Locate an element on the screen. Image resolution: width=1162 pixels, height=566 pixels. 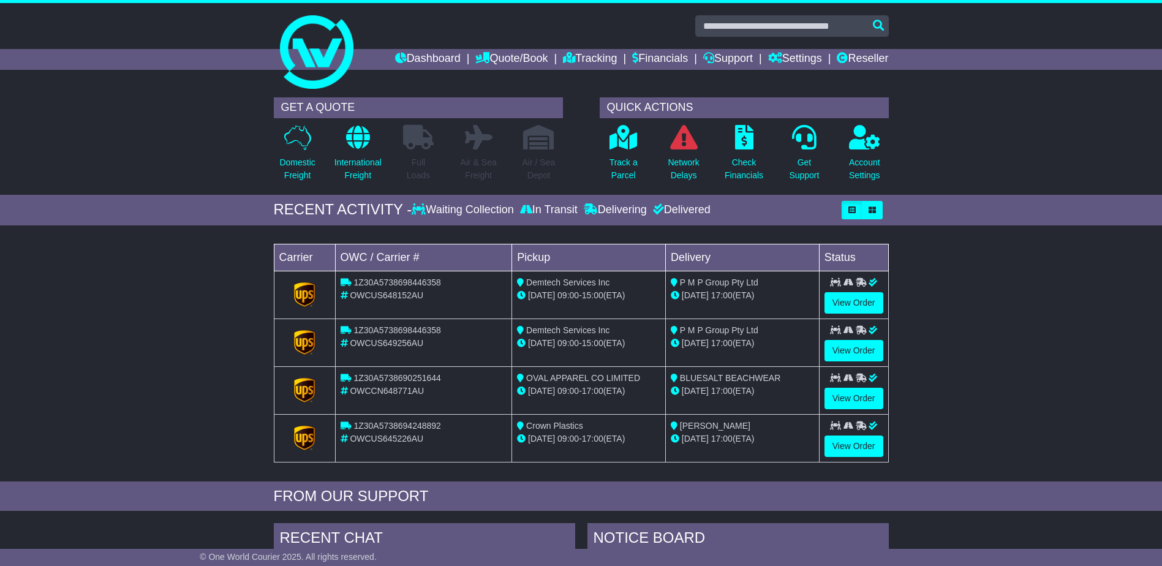
a: Tracking is located at coordinates (590, 59).